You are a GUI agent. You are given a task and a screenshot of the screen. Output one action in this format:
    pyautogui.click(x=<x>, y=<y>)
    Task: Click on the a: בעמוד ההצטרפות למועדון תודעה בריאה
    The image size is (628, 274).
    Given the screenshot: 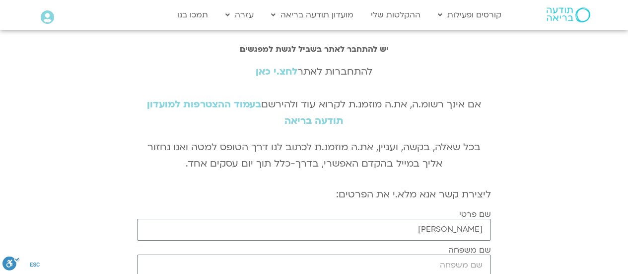 What is the action you would take?
    pyautogui.click(x=245, y=112)
    